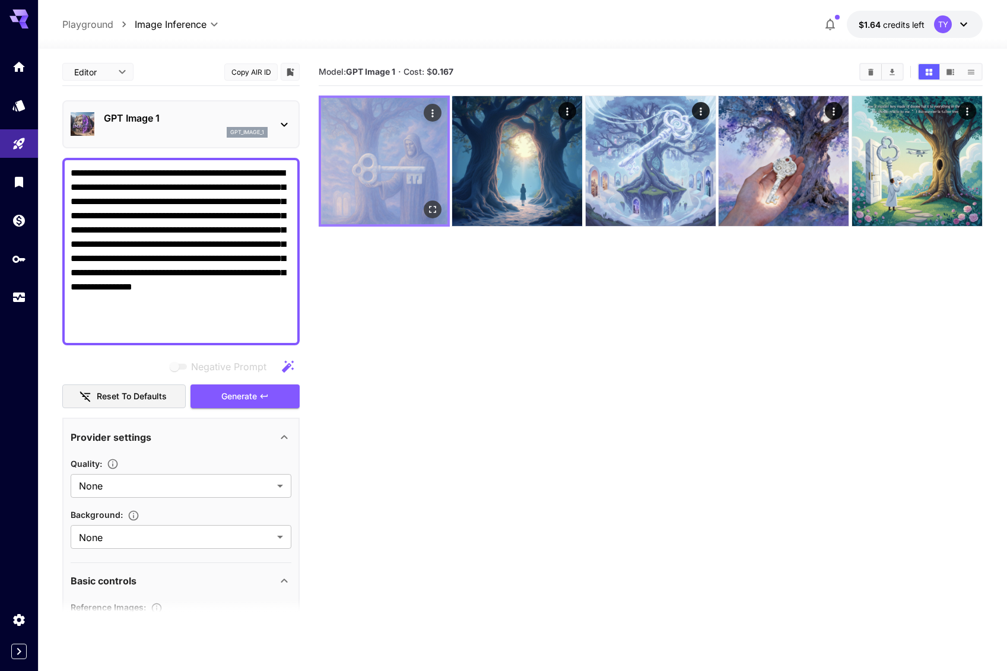  What do you see at coordinates (86, 463) in the screenshot?
I see `span: Quality :` at bounding box center [86, 463].